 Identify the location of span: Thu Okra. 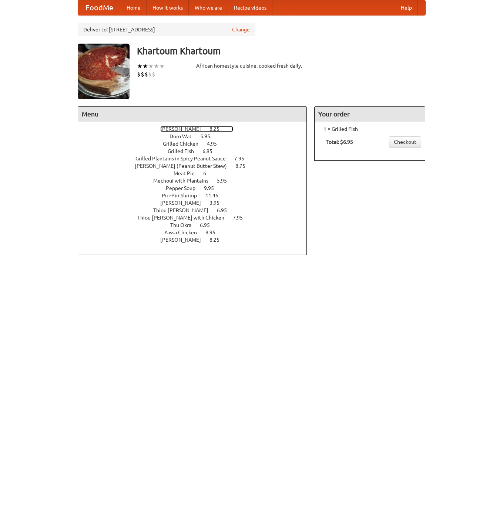
(184, 225).